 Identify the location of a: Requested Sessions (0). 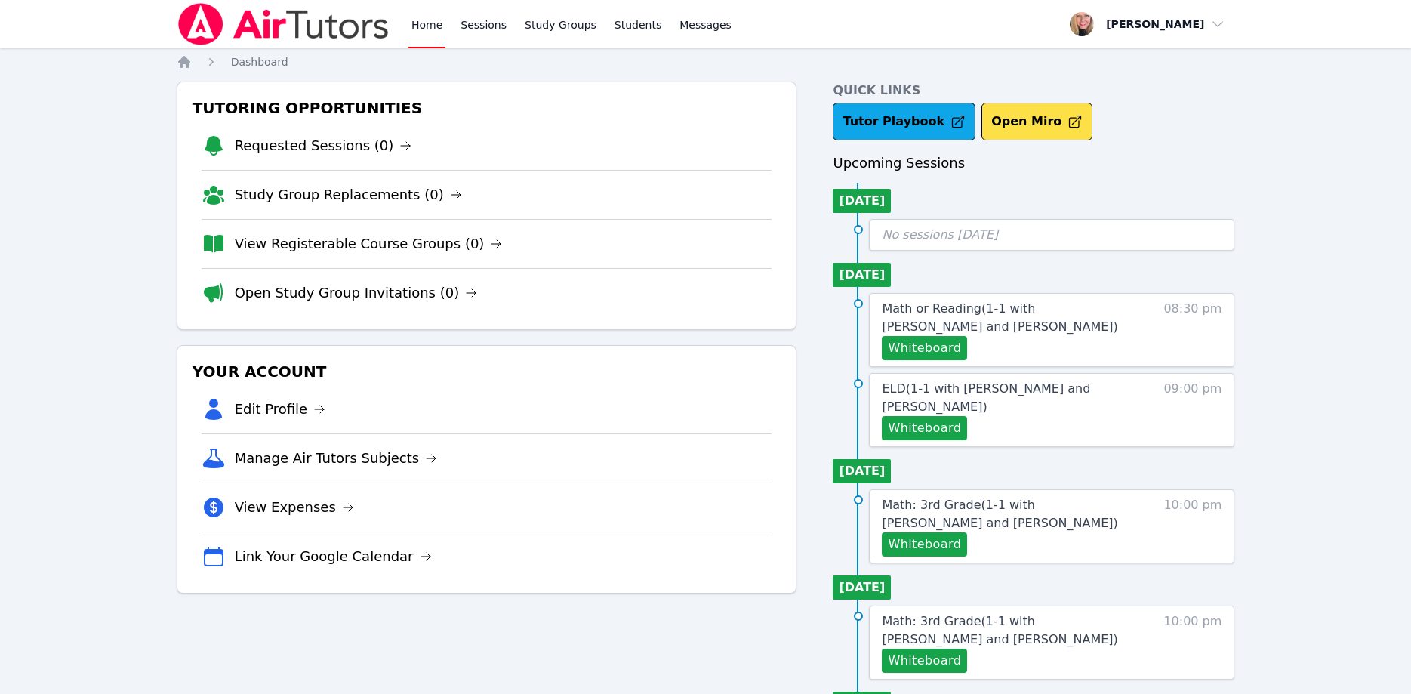
(323, 146).